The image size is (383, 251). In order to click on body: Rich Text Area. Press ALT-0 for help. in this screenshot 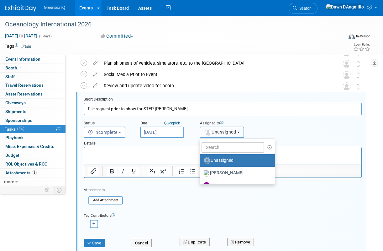, I will do `click(139, 5)`.